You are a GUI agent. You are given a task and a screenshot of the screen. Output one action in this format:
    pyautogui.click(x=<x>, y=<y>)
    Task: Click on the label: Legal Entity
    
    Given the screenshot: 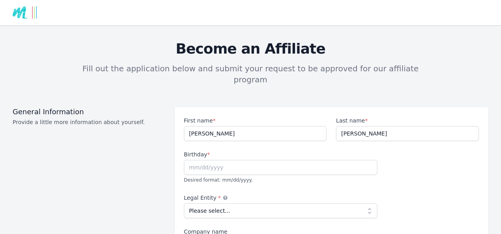 What is the action you would take?
    pyautogui.click(x=281, y=198)
    